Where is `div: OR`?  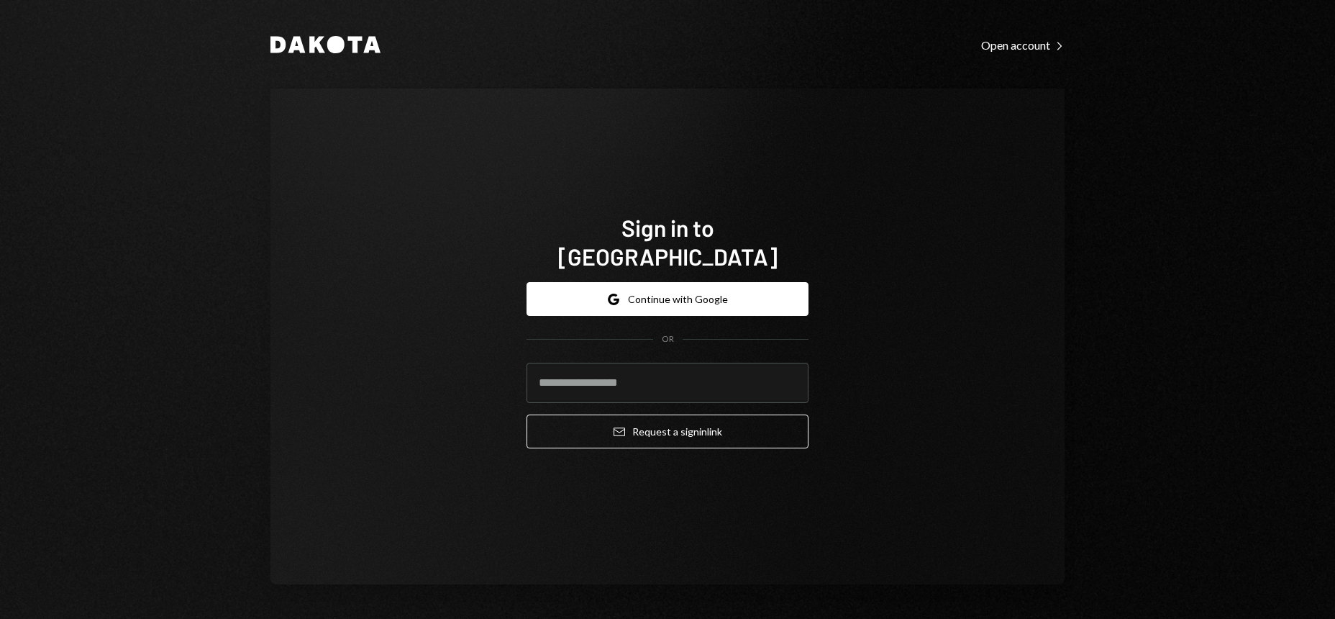 div: OR is located at coordinates (667, 339).